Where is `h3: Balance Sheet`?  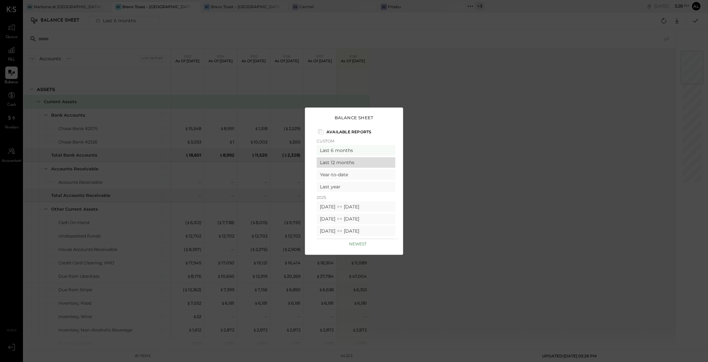 h3: Balance Sheet is located at coordinates (354, 118).